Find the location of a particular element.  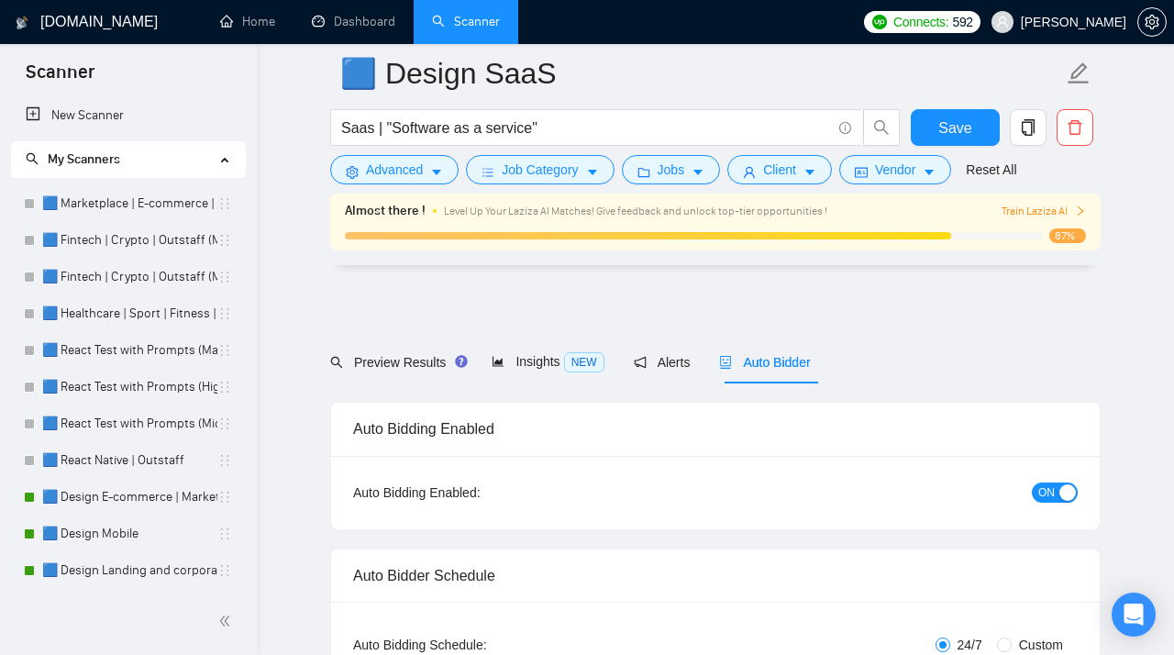

button: search is located at coordinates (881, 127).